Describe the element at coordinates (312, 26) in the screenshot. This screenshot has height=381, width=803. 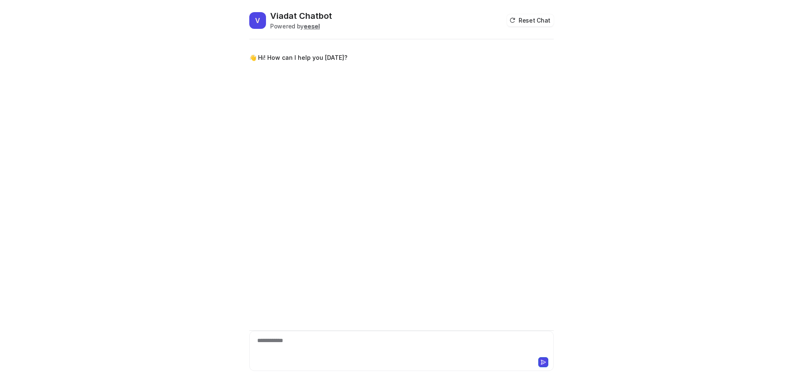
I see `b: eesel` at that location.